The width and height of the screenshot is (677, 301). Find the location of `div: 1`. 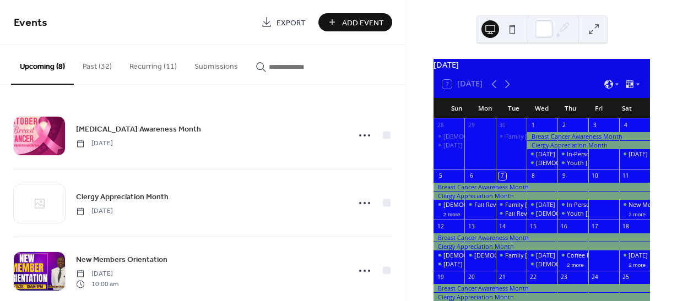

div: 1 is located at coordinates (533, 126).